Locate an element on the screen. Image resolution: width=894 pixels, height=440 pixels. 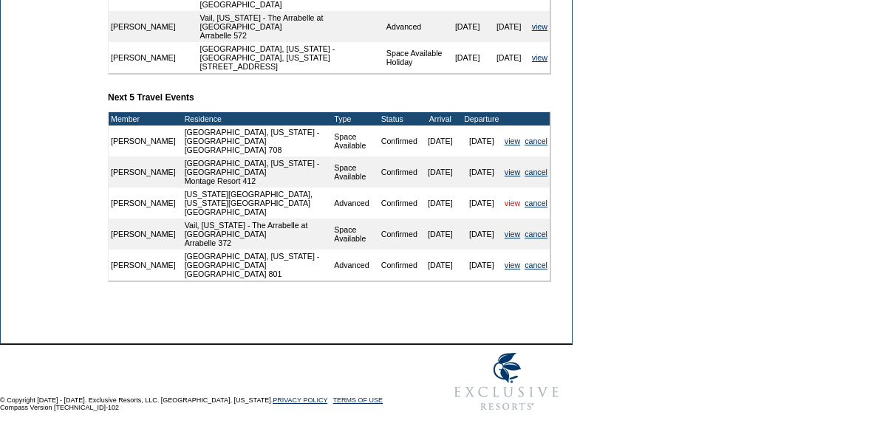
a: PRIVACY POLICY is located at coordinates (300, 400).